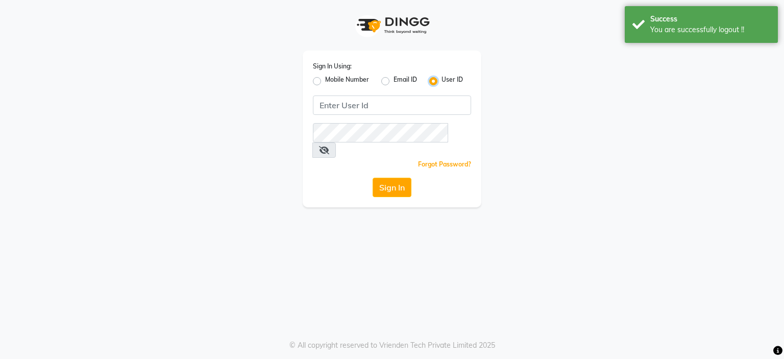 The image size is (784, 359). What do you see at coordinates (392, 187) in the screenshot?
I see `button: Sign In` at bounding box center [392, 187].